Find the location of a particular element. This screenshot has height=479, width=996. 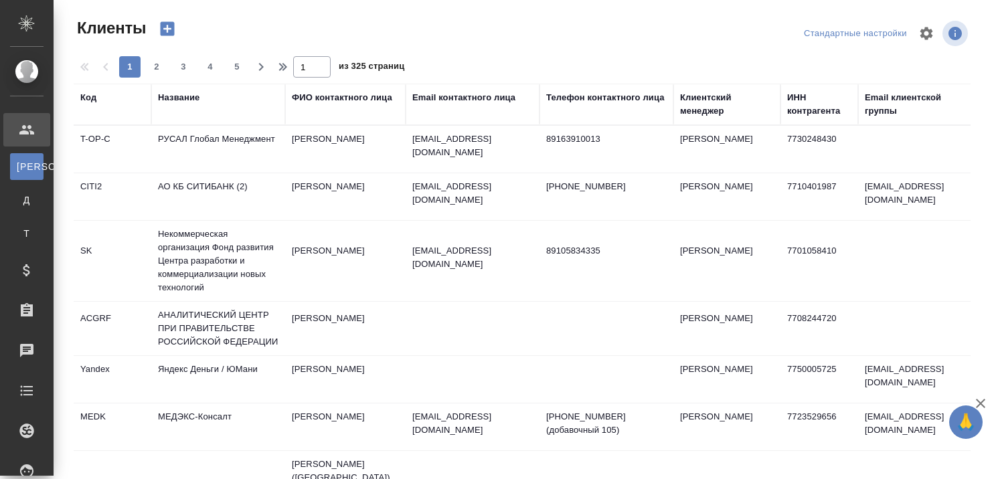

div: Email контактного лица is located at coordinates (464, 98).